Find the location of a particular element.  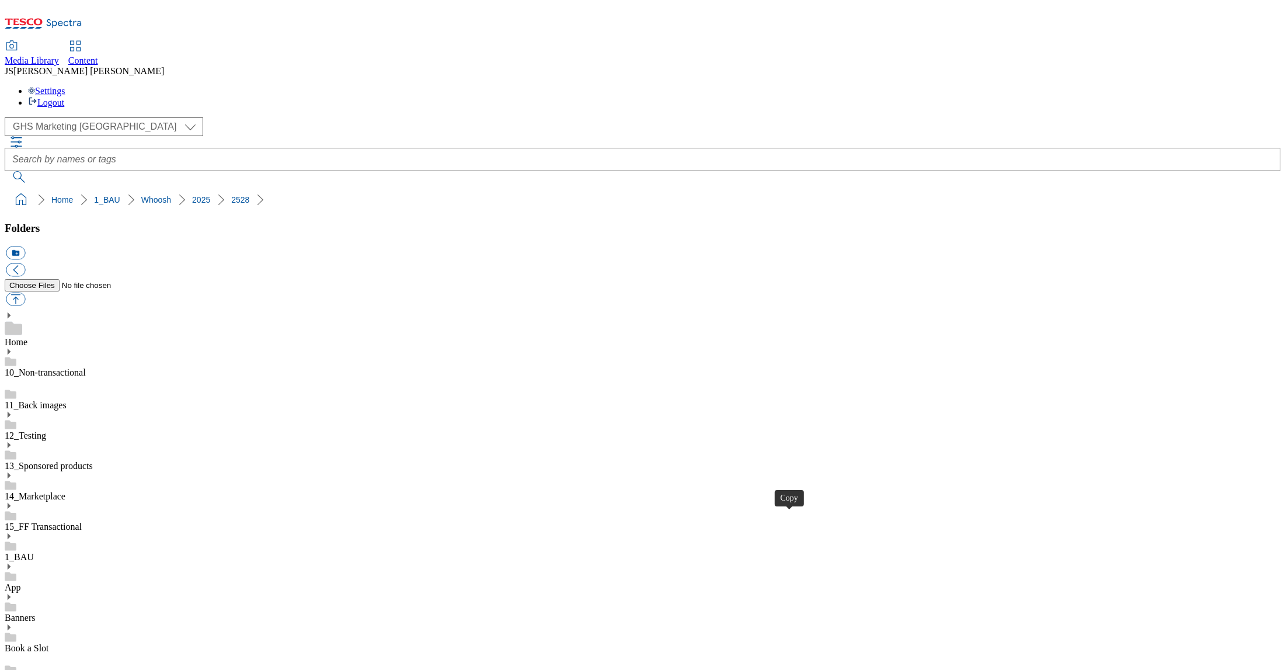

a: 14_Marketplace is located at coordinates (35, 496).